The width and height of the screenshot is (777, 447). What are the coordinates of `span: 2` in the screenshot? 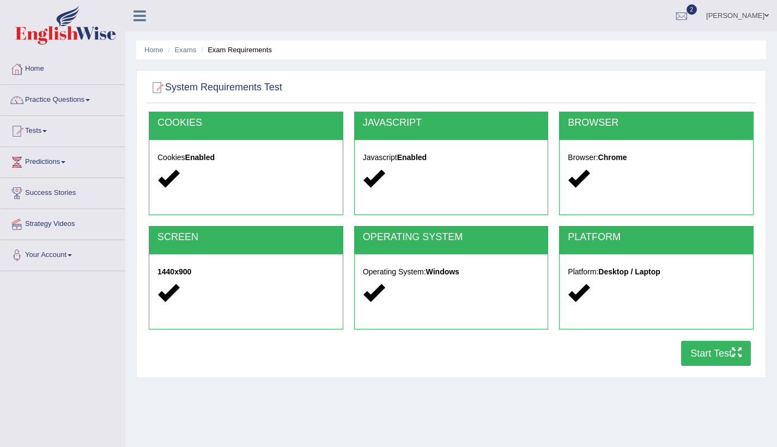 It's located at (692, 9).